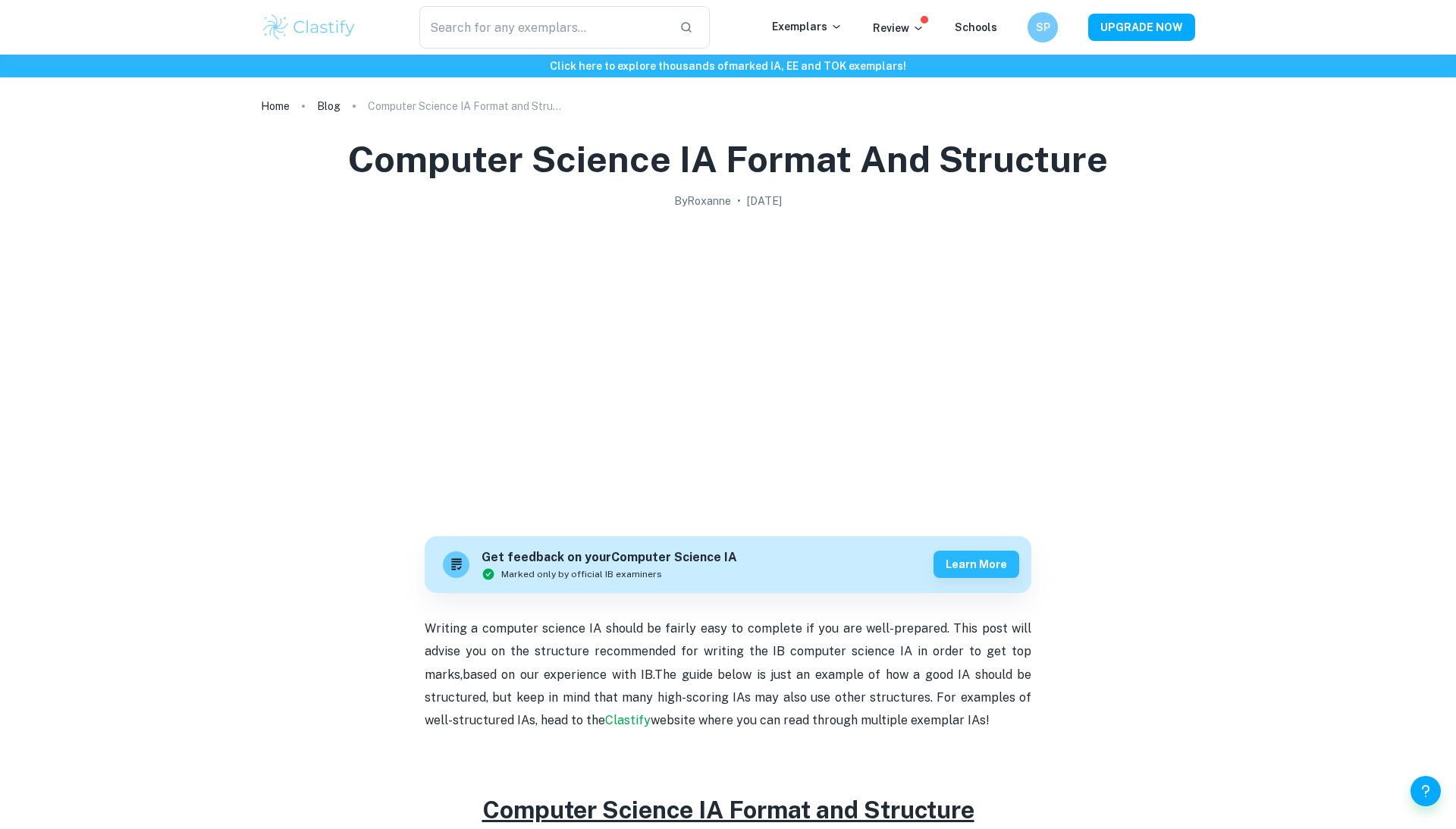  I want to click on a: Get feedback on yourComputer Science IAMarked only by official IB examinersLearn more, so click(728, 564).